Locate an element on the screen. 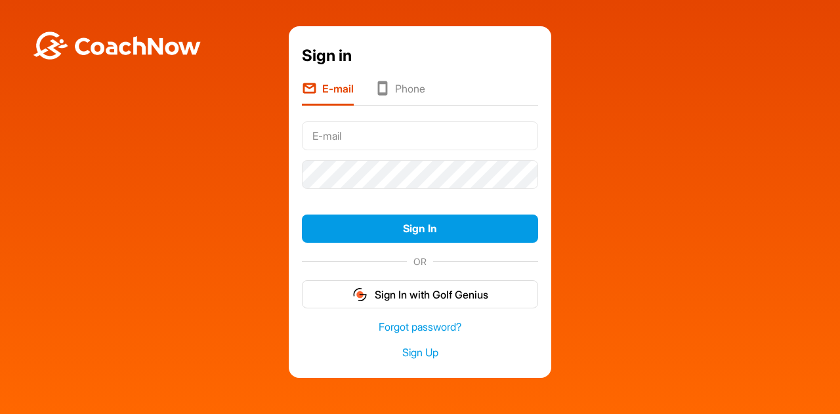  li: E-mail is located at coordinates (328, 93).